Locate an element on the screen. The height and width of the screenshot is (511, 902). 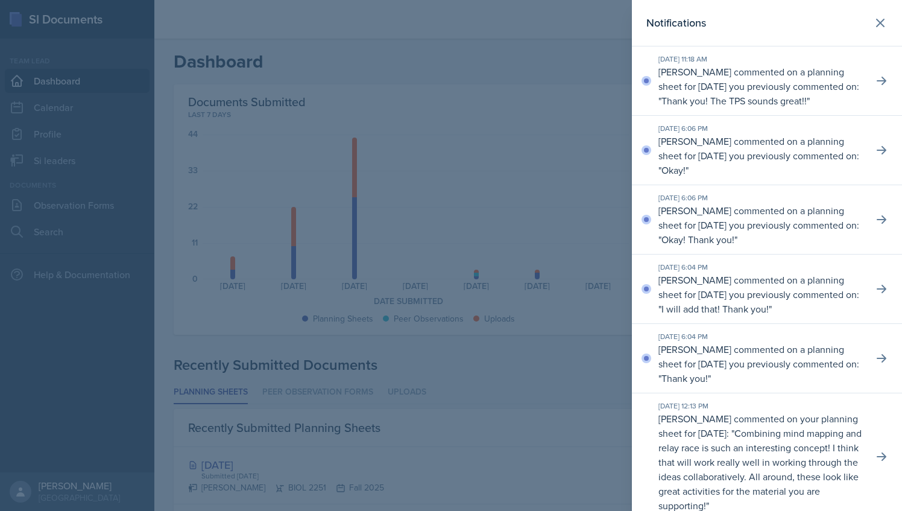
p: I will add that! Thank you! is located at coordinates (715, 309).